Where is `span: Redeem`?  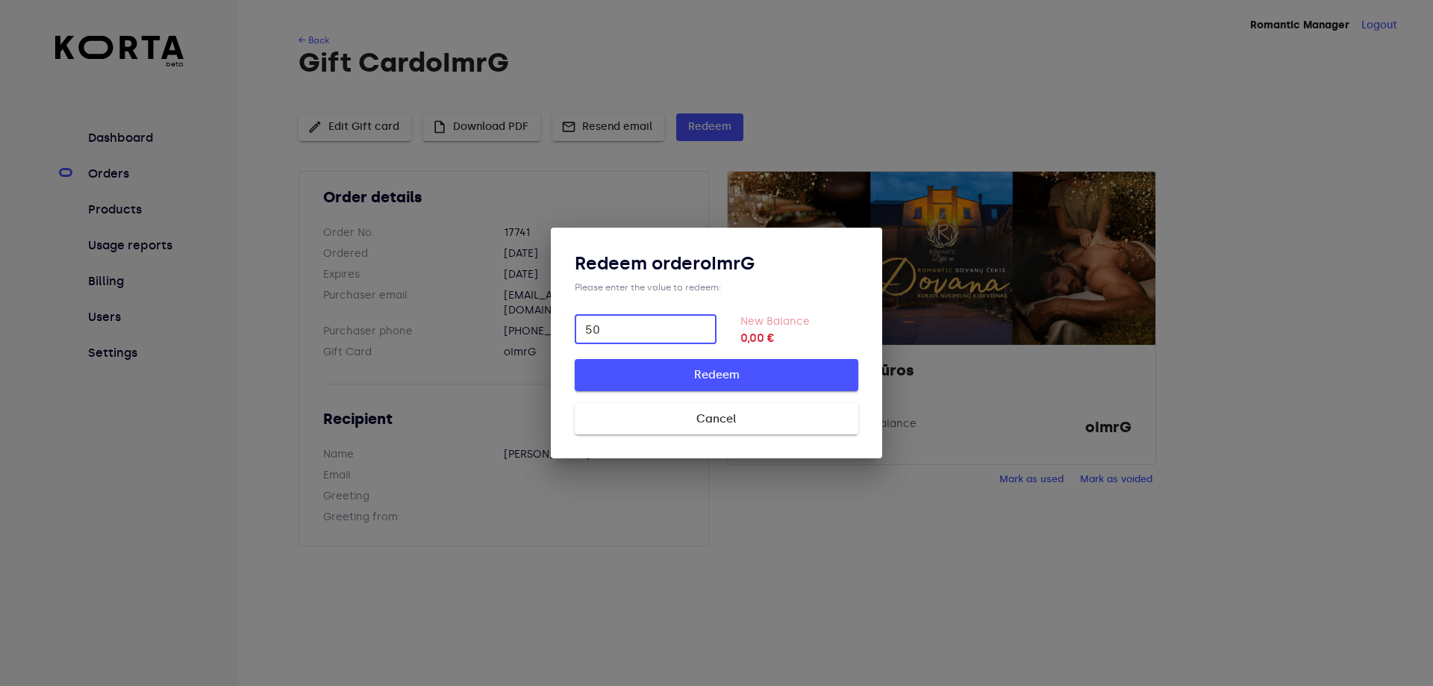 span: Redeem is located at coordinates (717, 375).